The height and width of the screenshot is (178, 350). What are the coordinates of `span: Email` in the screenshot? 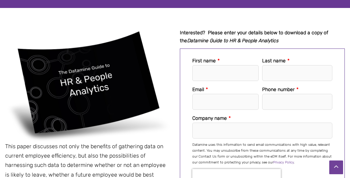 It's located at (198, 89).